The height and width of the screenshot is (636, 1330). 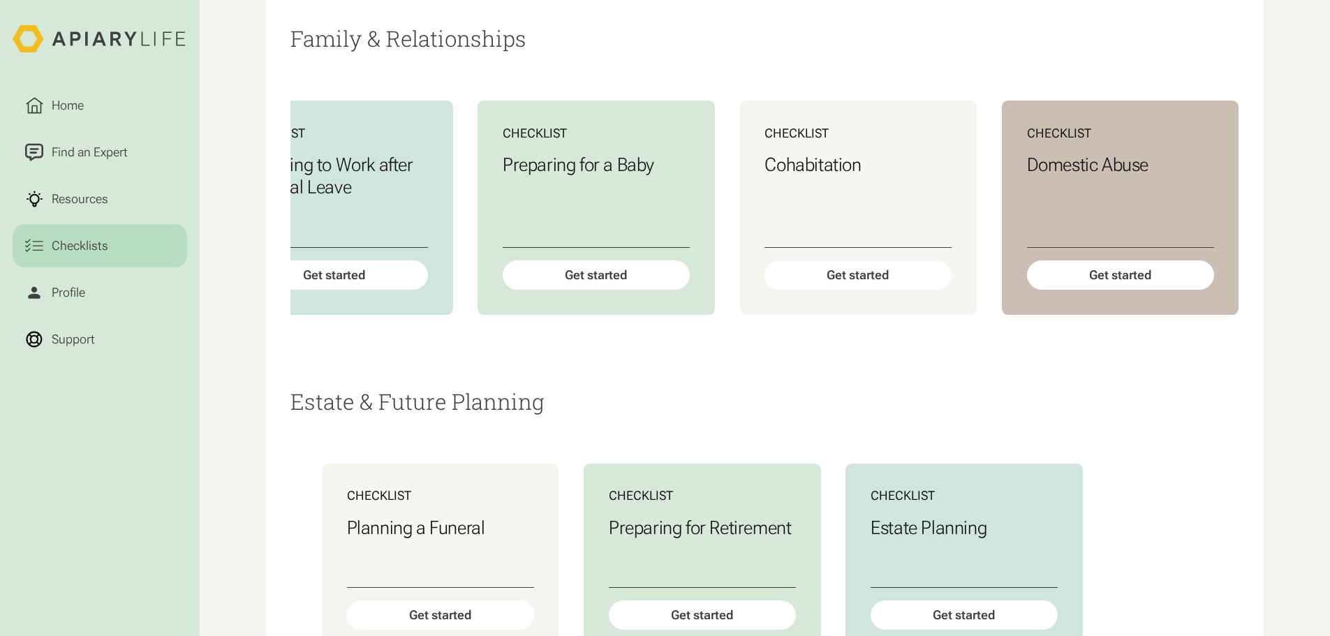 What do you see at coordinates (73, 339) in the screenshot?
I see `div: Support` at bounding box center [73, 339].